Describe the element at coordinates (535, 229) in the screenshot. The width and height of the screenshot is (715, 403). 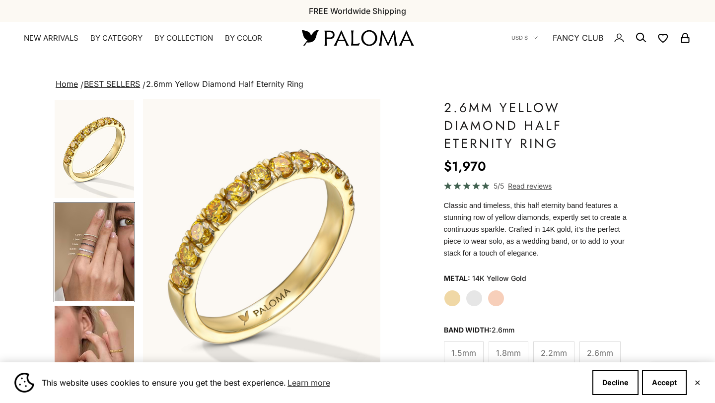
I see `span: Classic and timeless, this half eternity band features a stunning row of yellow diamonds, expertl...` at that location.